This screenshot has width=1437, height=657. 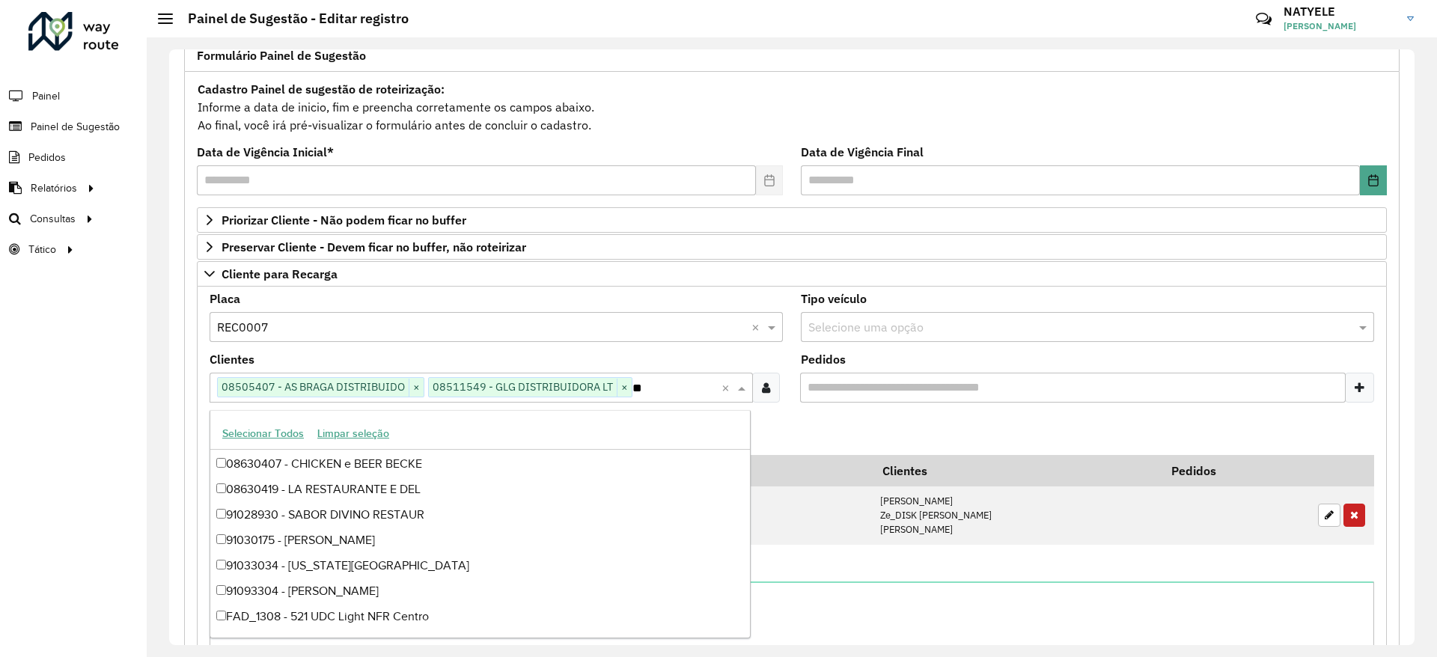 What do you see at coordinates (225, 299) in the screenshot?
I see `label: Placa` at bounding box center [225, 299].